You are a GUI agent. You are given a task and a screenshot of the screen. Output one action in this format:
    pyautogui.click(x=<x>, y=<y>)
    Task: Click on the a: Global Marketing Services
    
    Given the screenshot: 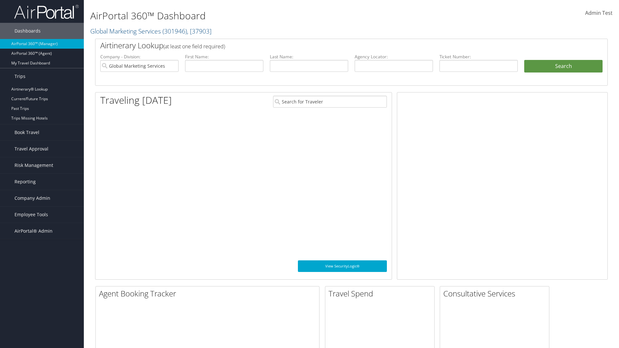 What is the action you would take?
    pyautogui.click(x=151, y=31)
    